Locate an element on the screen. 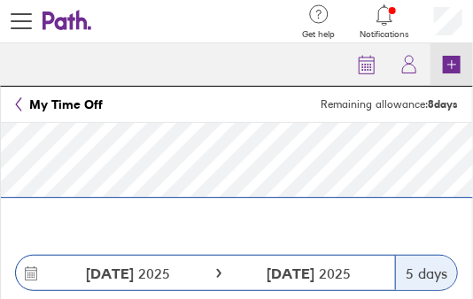  strong: 8 days is located at coordinates (443, 104).